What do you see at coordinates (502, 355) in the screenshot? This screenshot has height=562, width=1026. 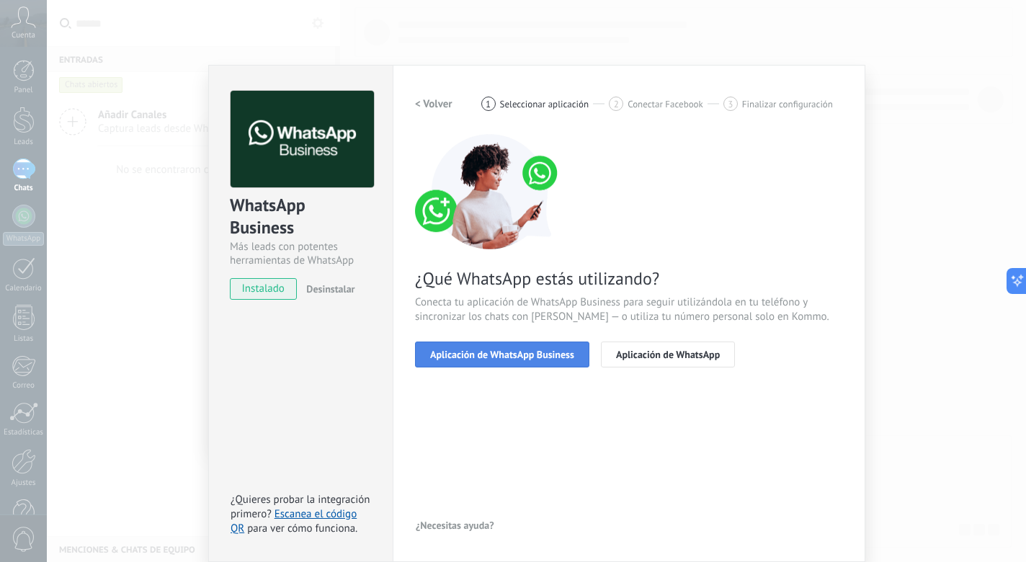 I see `span: Aplicación de WhatsApp Business` at bounding box center [502, 355].